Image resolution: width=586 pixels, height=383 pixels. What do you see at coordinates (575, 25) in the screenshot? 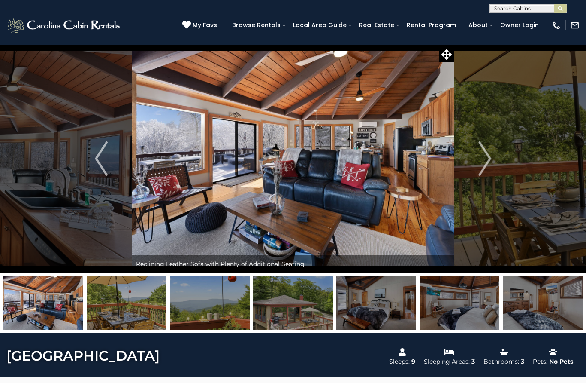
I see `img: mail-regular-white.png` at bounding box center [575, 25].